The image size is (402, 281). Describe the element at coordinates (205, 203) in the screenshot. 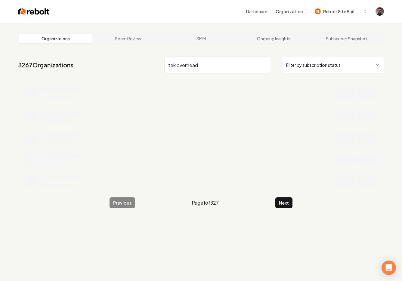

I see `span: Page 1 of 327` at that location.